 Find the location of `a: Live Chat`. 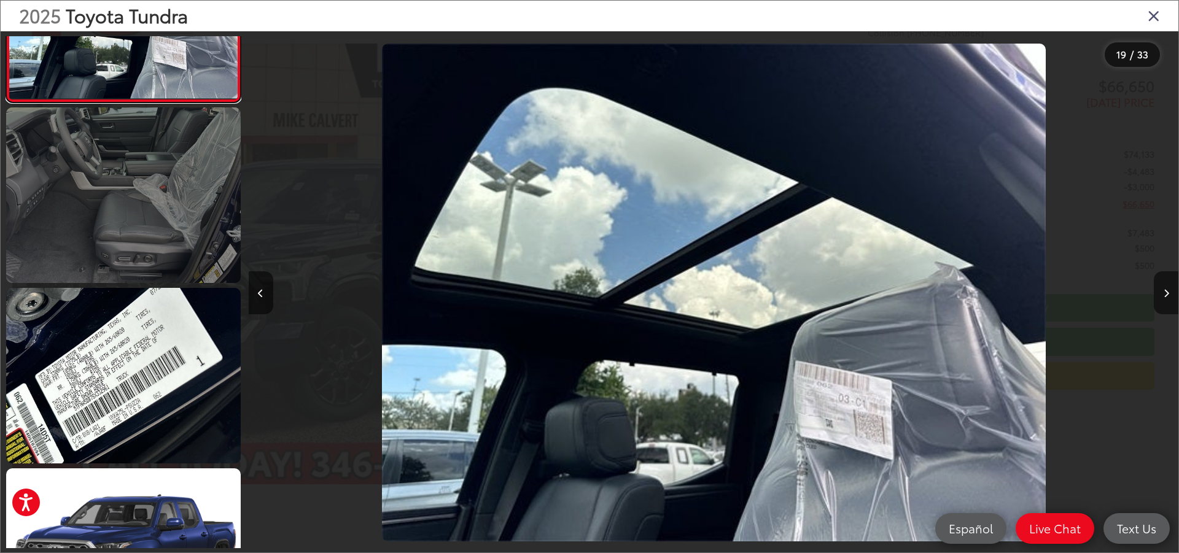

a: Live Chat is located at coordinates (1055, 529).